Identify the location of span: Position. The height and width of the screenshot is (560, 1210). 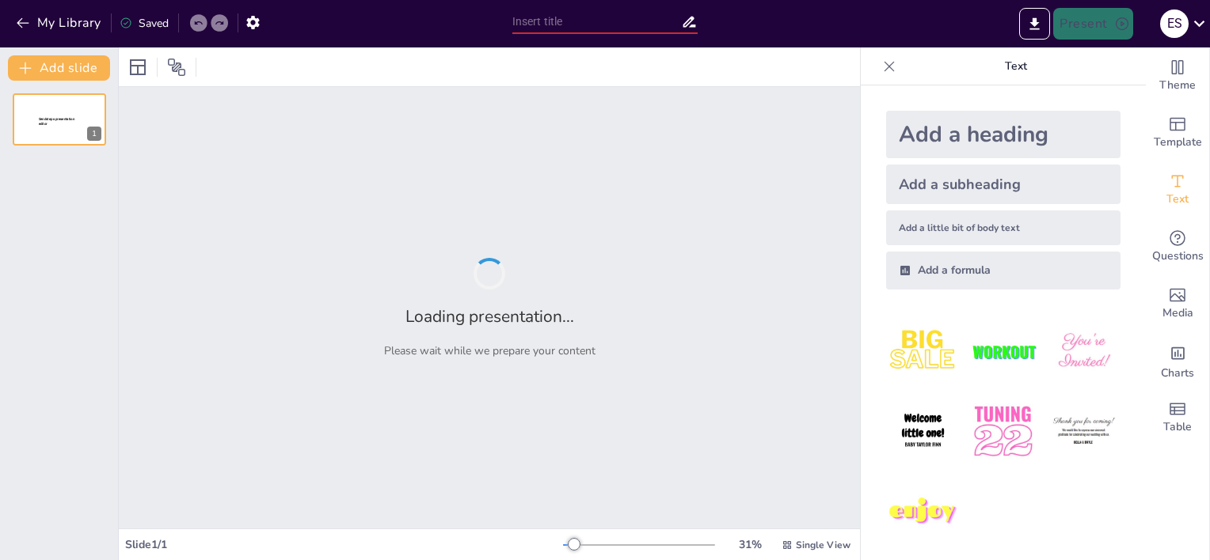
(177, 67).